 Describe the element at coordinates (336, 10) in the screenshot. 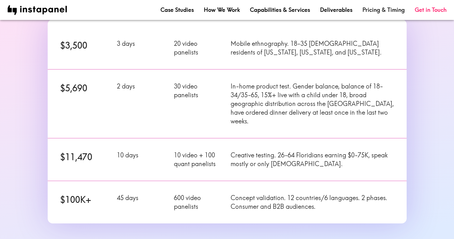

I see `a: Deliverables` at that location.